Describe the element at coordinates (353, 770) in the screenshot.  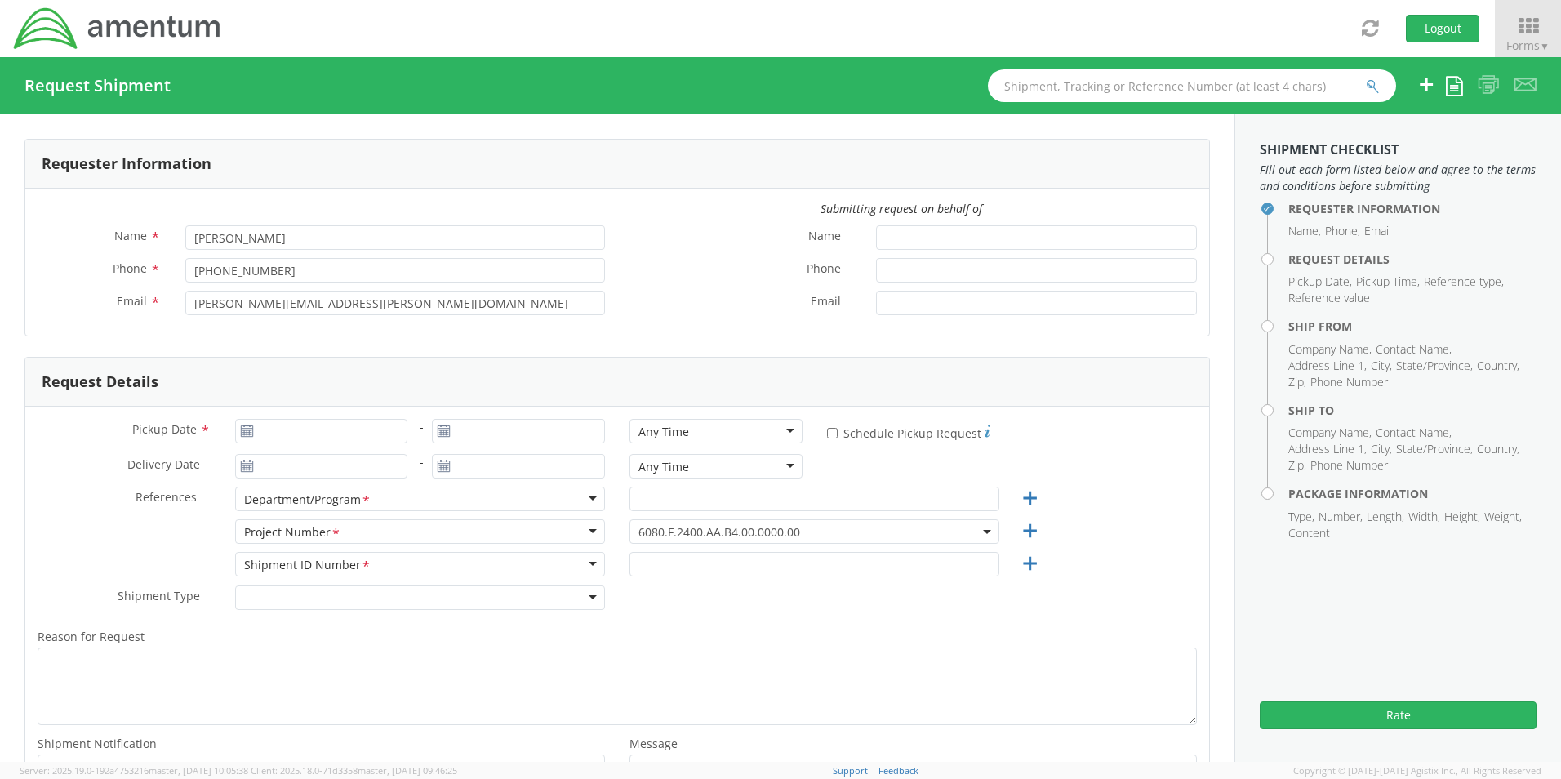
I see `span: Client: 2025.18.0-71d3358` at that location.